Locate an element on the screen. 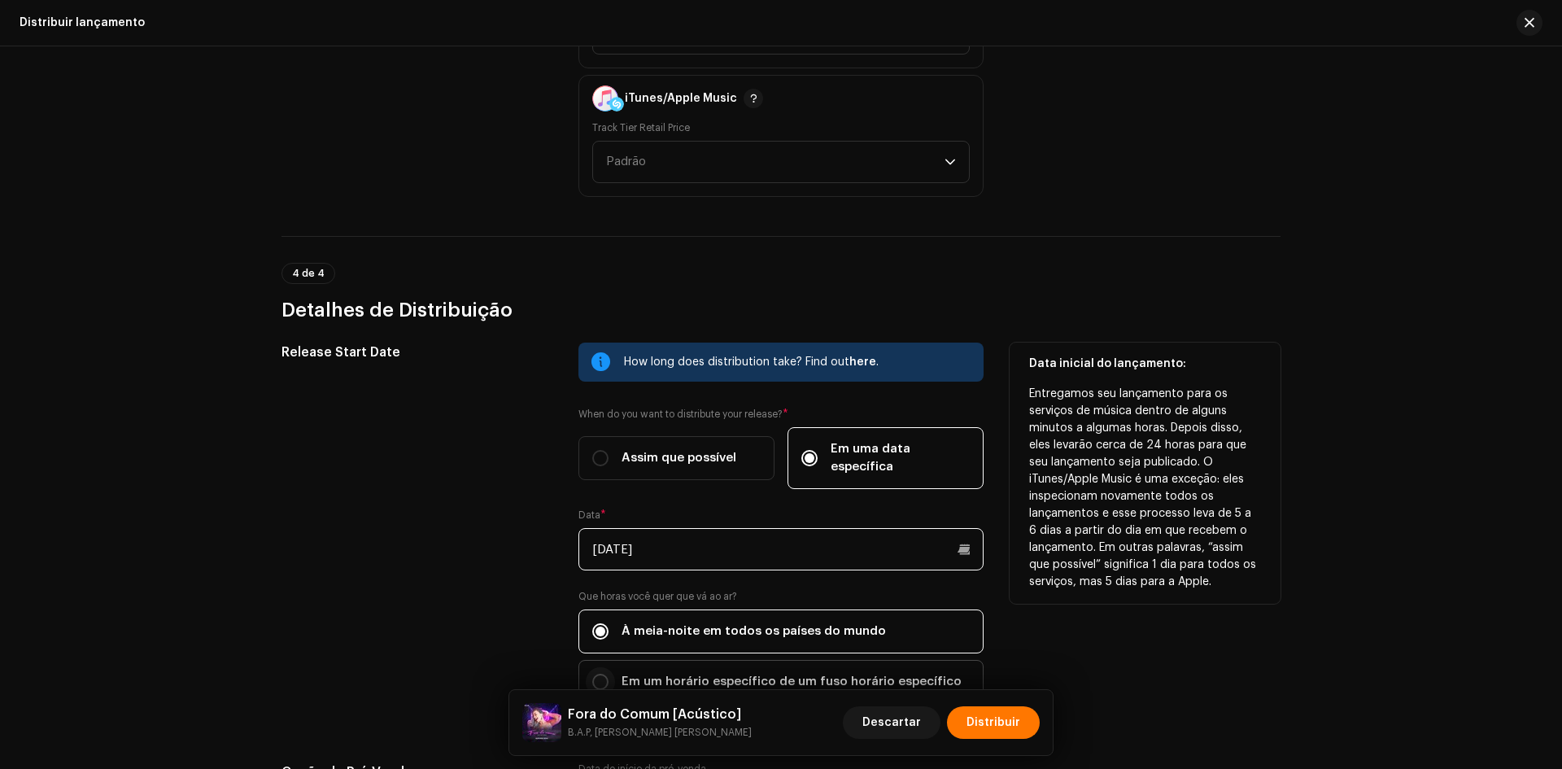 The width and height of the screenshot is (1562, 769). img: e6131143-0e81-4327-8ed2-402d43083518 is located at coordinates (542, 723).